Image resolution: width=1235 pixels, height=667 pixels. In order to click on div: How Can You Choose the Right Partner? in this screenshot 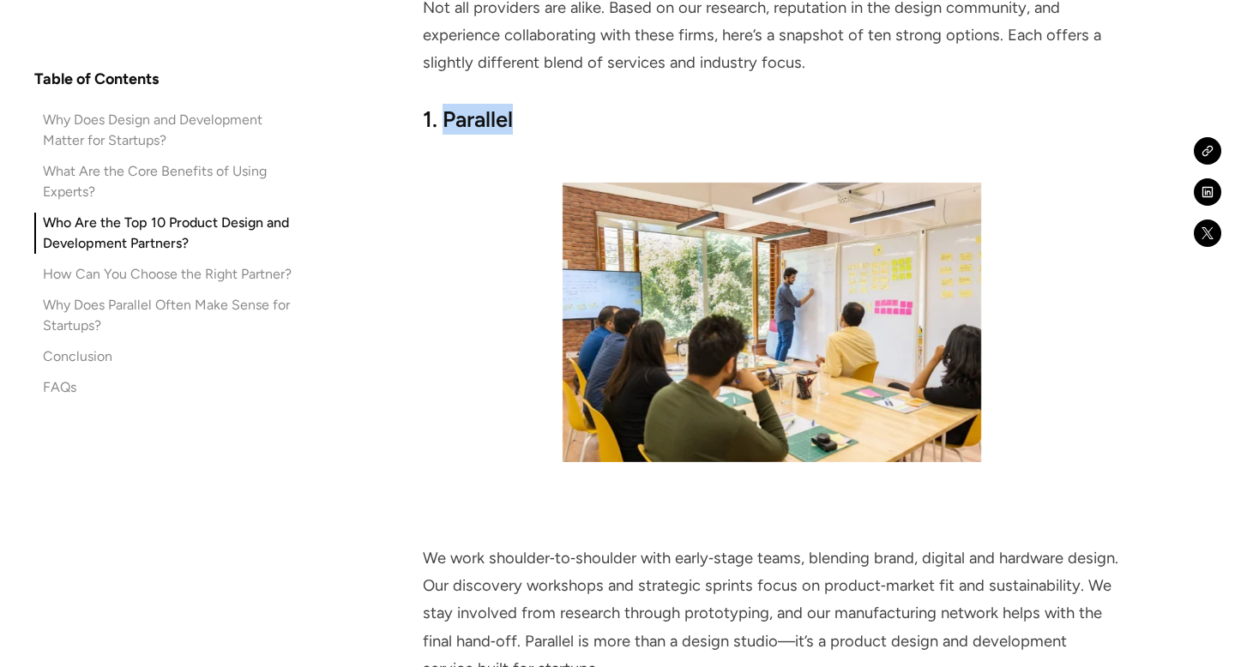, I will do `click(167, 275)`.